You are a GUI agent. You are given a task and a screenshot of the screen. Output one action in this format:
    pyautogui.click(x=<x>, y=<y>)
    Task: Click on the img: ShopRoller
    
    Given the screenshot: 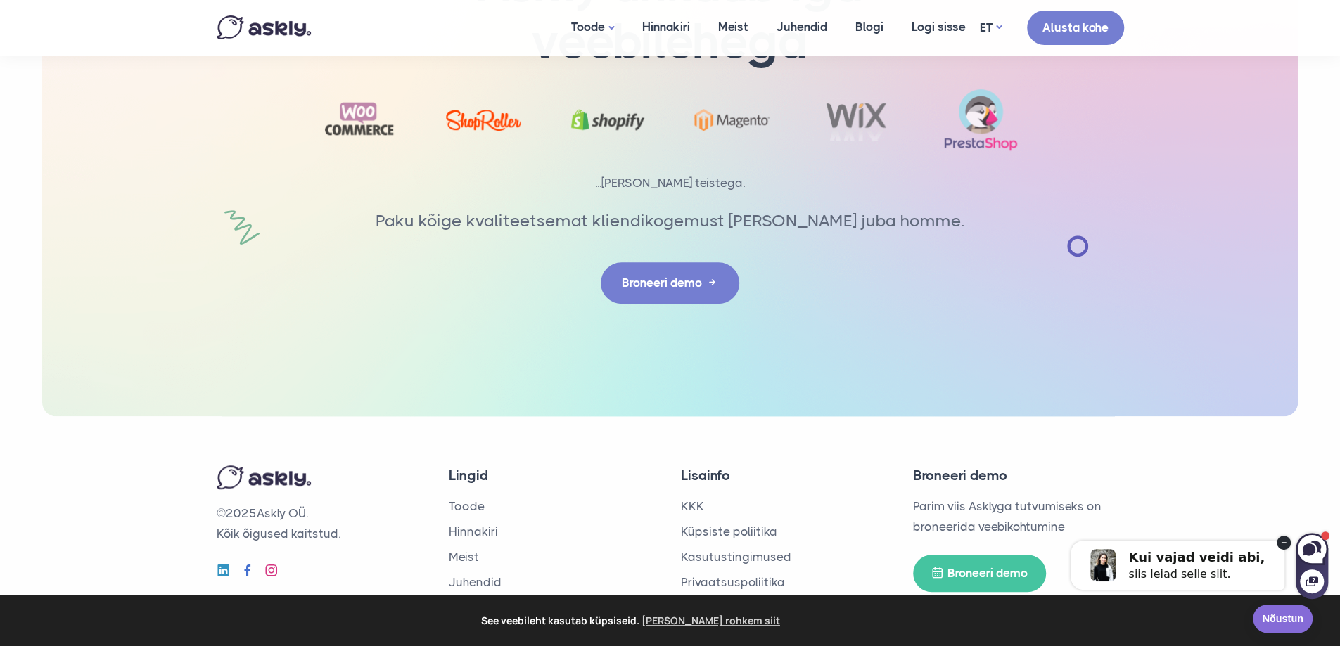 What is the action you would take?
    pyautogui.click(x=483, y=120)
    